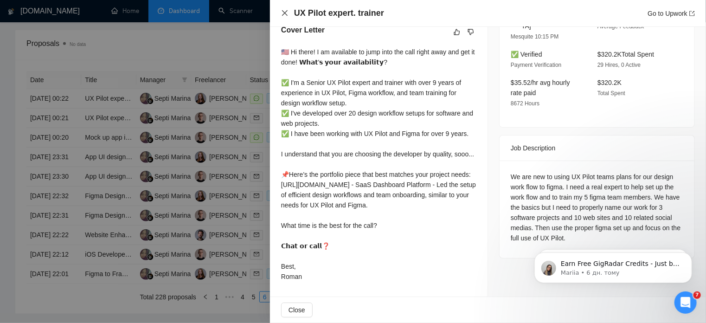 Image resolution: width=706 pixels, height=323 pixels. Describe the element at coordinates (692, 13) in the screenshot. I see `span: export` at that location.